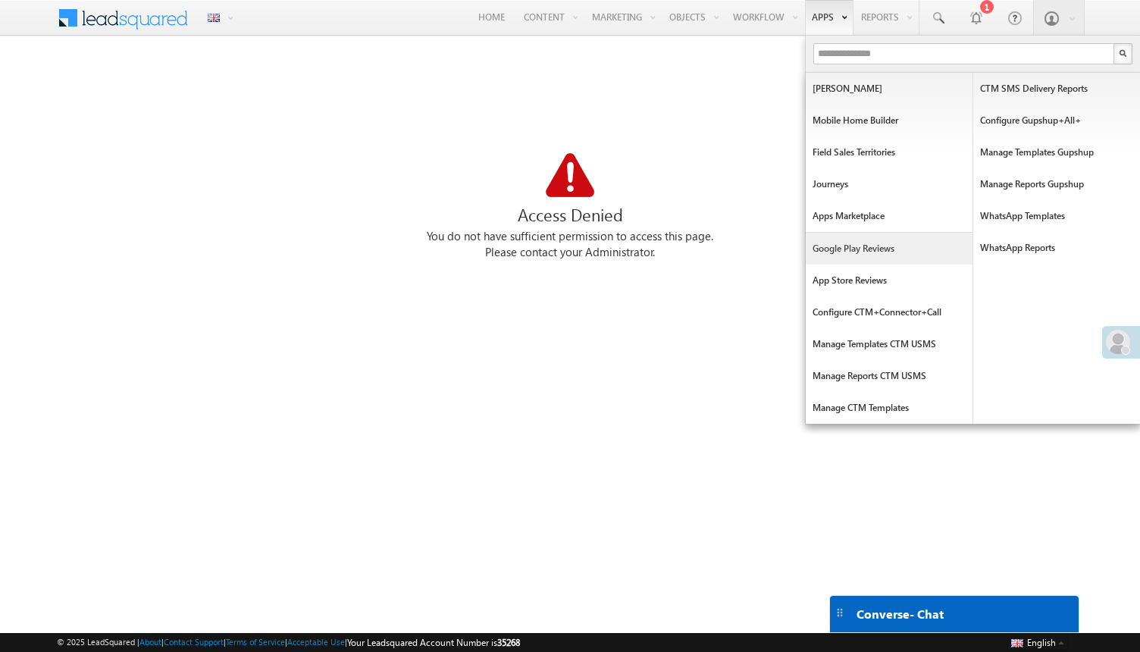  I want to click on div: Access Denied, so click(570, 215).